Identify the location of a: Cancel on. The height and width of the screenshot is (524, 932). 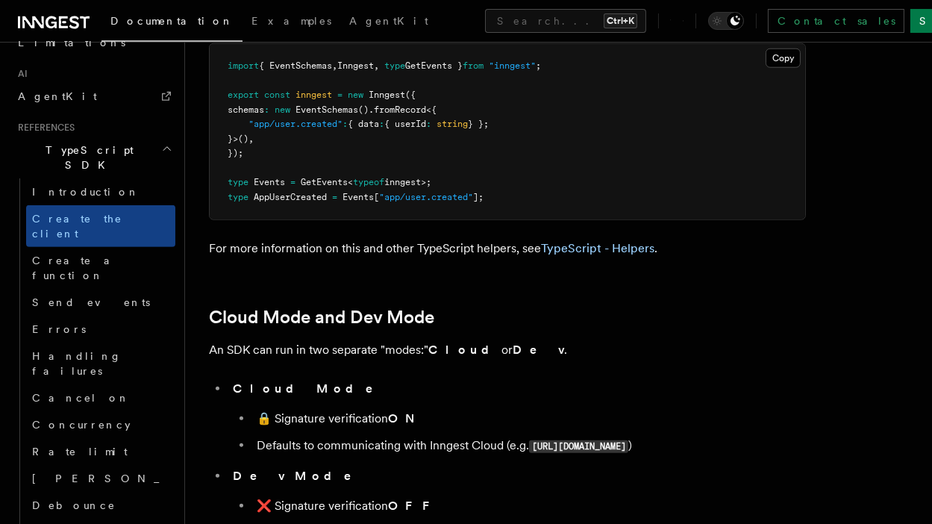
(101, 398).